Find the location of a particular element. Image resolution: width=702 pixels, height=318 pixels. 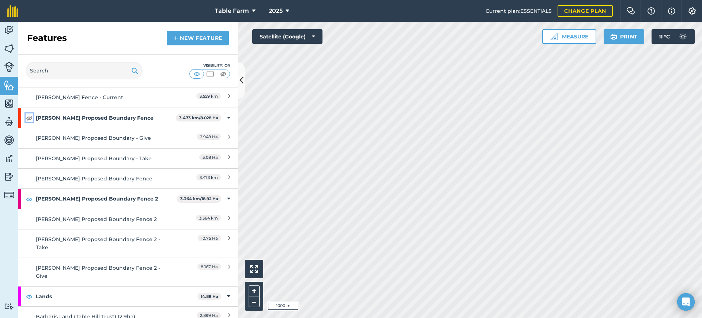

span: Table Farm is located at coordinates (232, 11).